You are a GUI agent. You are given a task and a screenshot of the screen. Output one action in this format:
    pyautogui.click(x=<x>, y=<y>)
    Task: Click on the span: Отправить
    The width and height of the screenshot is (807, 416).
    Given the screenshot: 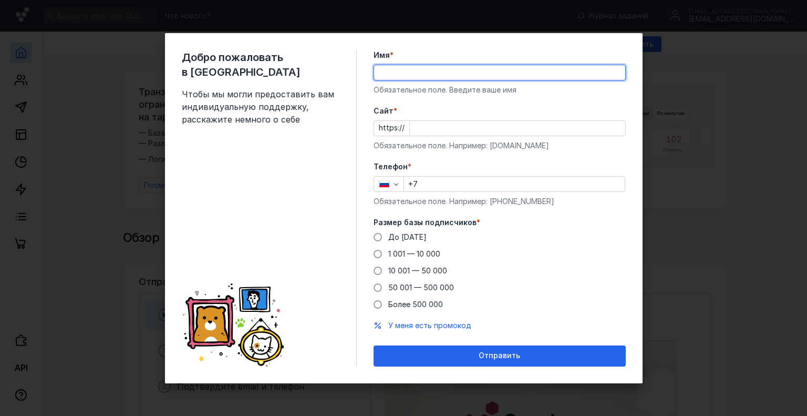 What is the action you would take?
    pyautogui.click(x=499, y=355)
    